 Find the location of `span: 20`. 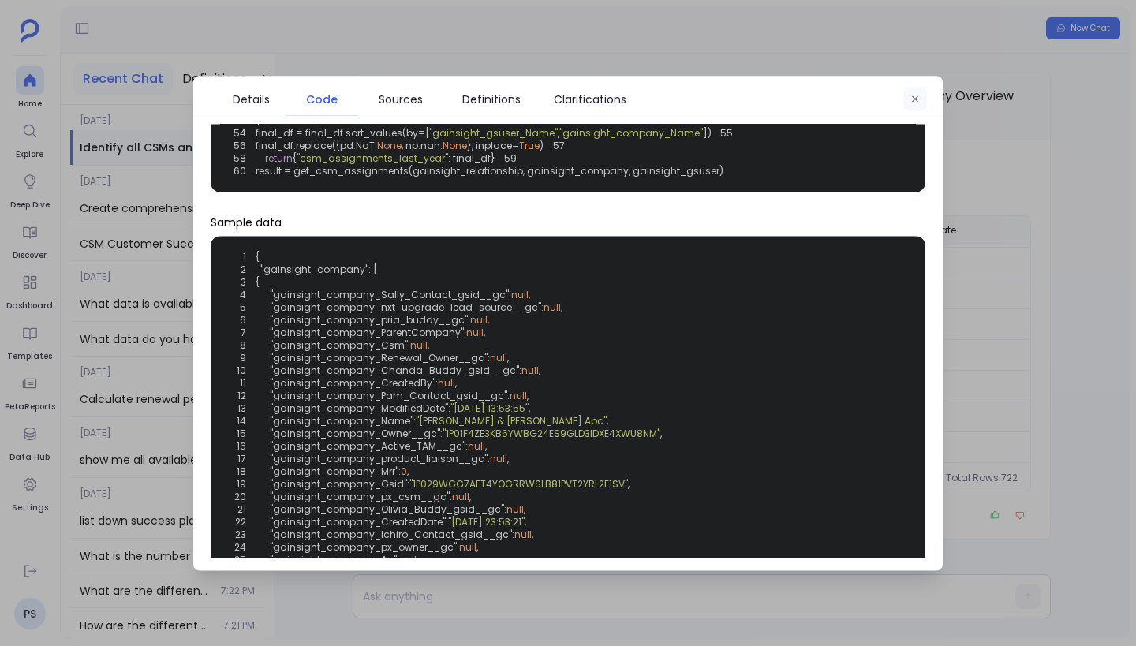

span: 20 is located at coordinates (235, 496).